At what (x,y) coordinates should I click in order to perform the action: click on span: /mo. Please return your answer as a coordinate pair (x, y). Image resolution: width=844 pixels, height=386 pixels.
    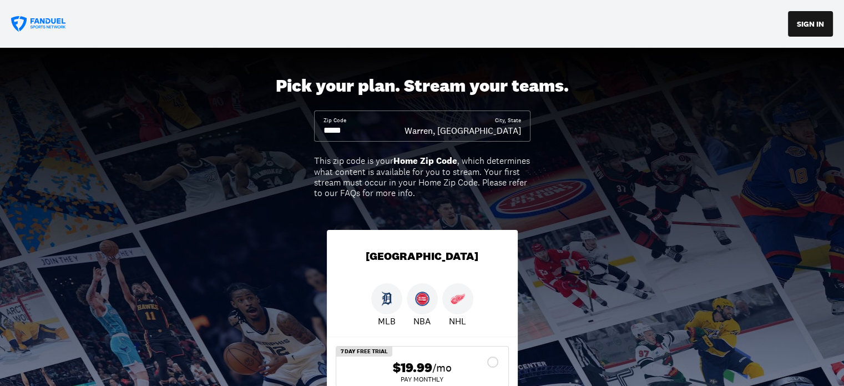
    Looking at the image, I should click on (442, 367).